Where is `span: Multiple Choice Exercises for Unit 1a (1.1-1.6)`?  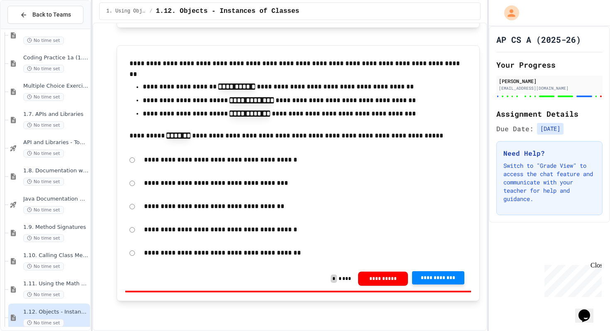 span: Multiple Choice Exercises for Unit 1a (1.1-1.6) is located at coordinates (56, 86).